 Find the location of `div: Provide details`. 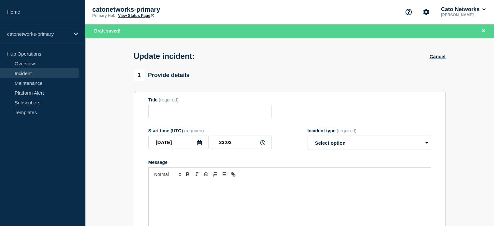

div: Provide details is located at coordinates (162, 75).